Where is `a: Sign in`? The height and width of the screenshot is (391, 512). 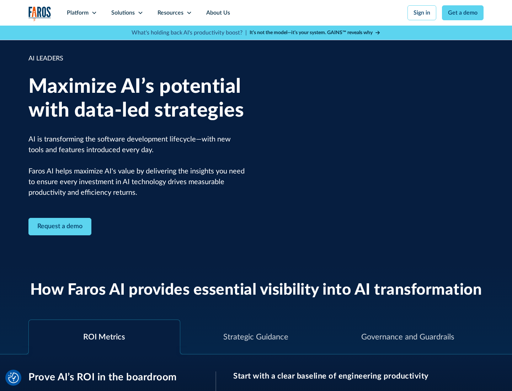
a: Sign in is located at coordinates (422, 13).